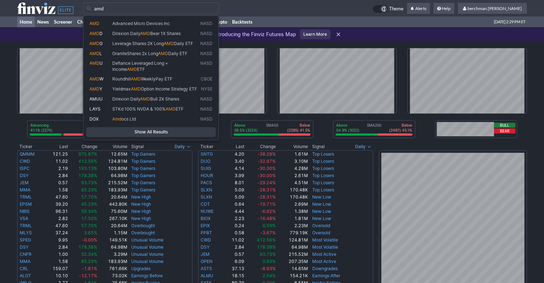 This screenshot has width=544, height=283. What do you see at coordinates (292, 269) in the screenshot?
I see `td: 14.65M` at bounding box center [292, 269].